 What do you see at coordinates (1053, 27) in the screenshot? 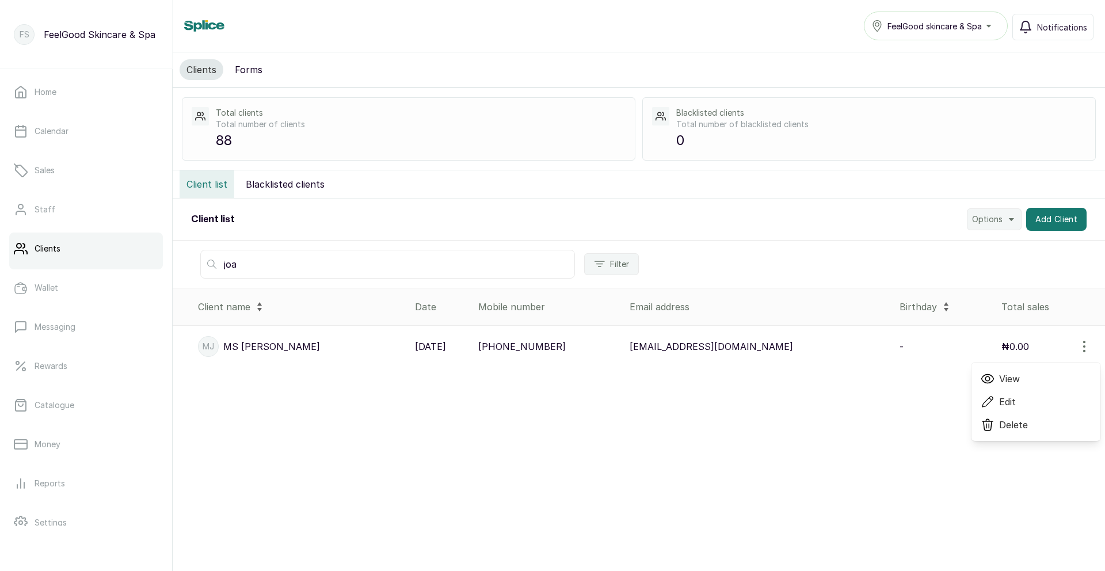
I see `button: Notifications` at bounding box center [1053, 27].